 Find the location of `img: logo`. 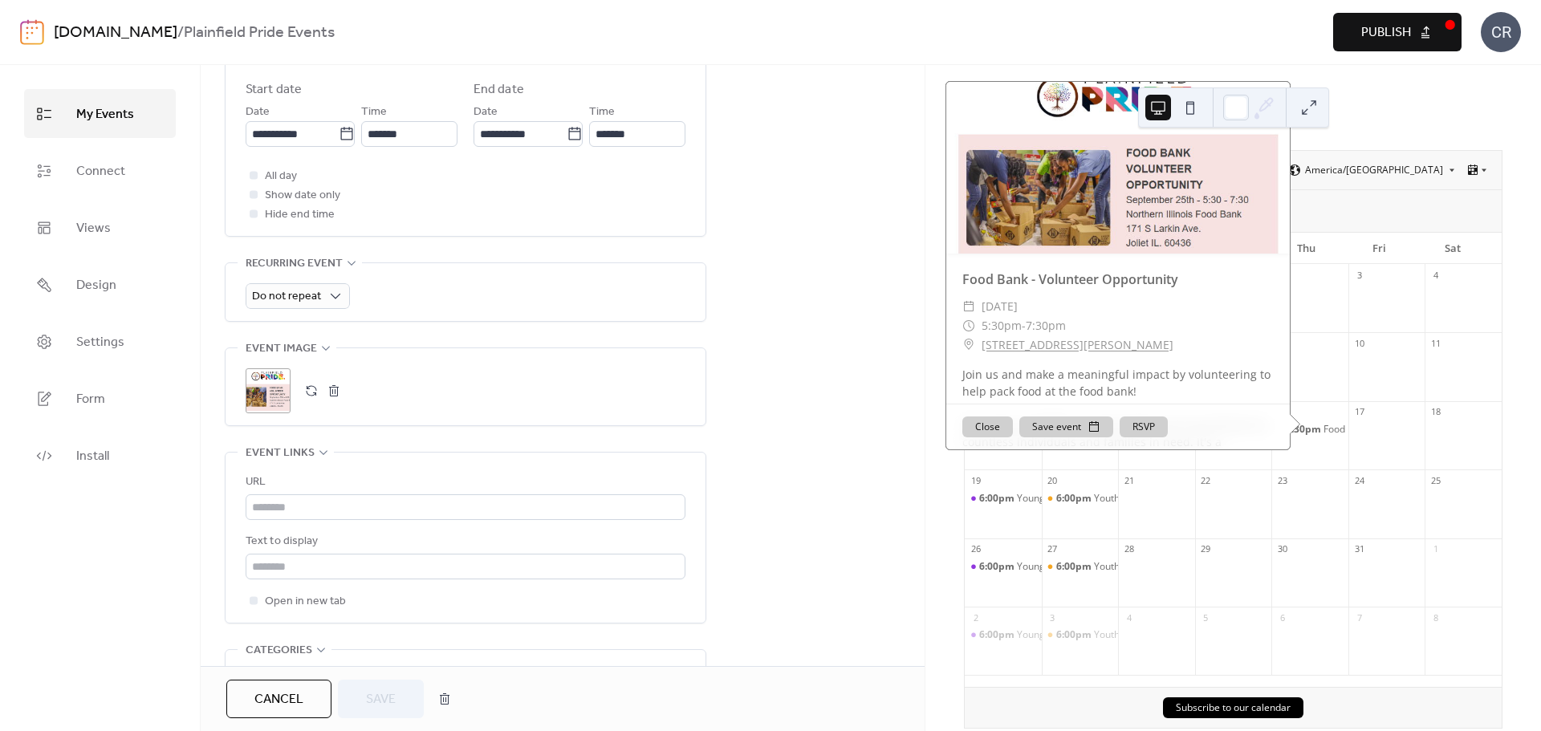

img: logo is located at coordinates (32, 32).